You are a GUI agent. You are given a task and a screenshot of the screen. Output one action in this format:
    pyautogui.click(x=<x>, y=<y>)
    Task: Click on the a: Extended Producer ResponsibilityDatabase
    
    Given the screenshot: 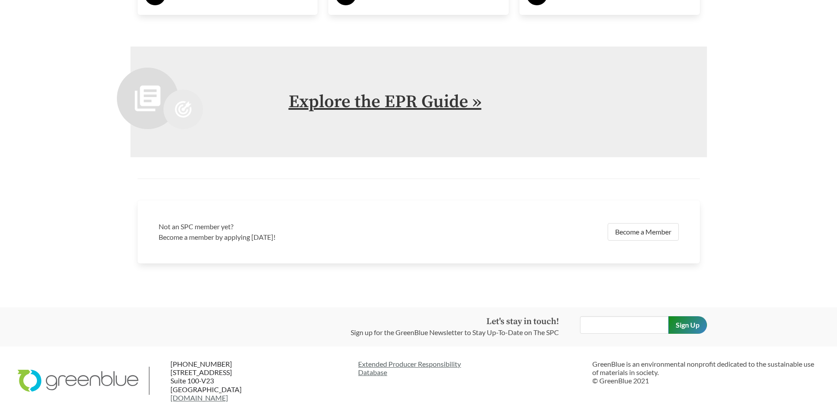 What is the action you would take?
    pyautogui.click(x=471, y=368)
    